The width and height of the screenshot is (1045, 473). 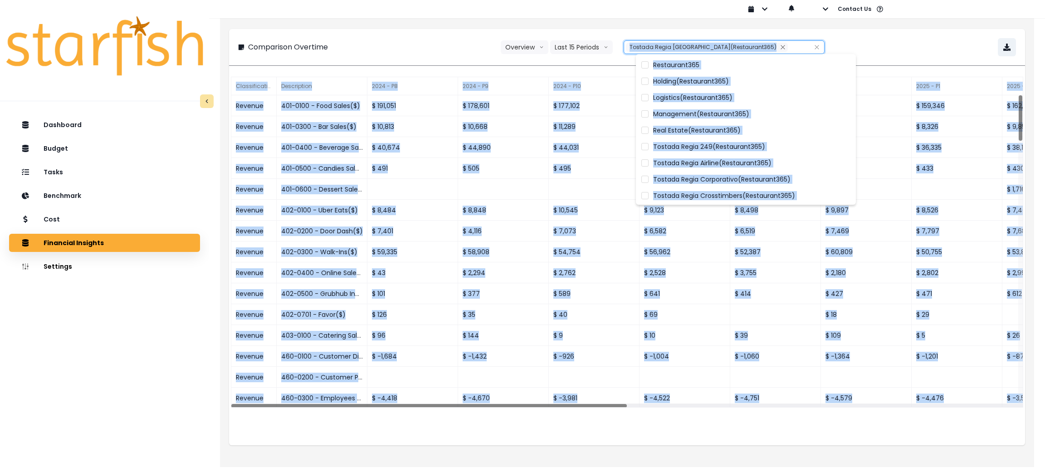 What do you see at coordinates (866, 86) in the screenshot?
I see `div: 2024 - P13` at bounding box center [866, 86].